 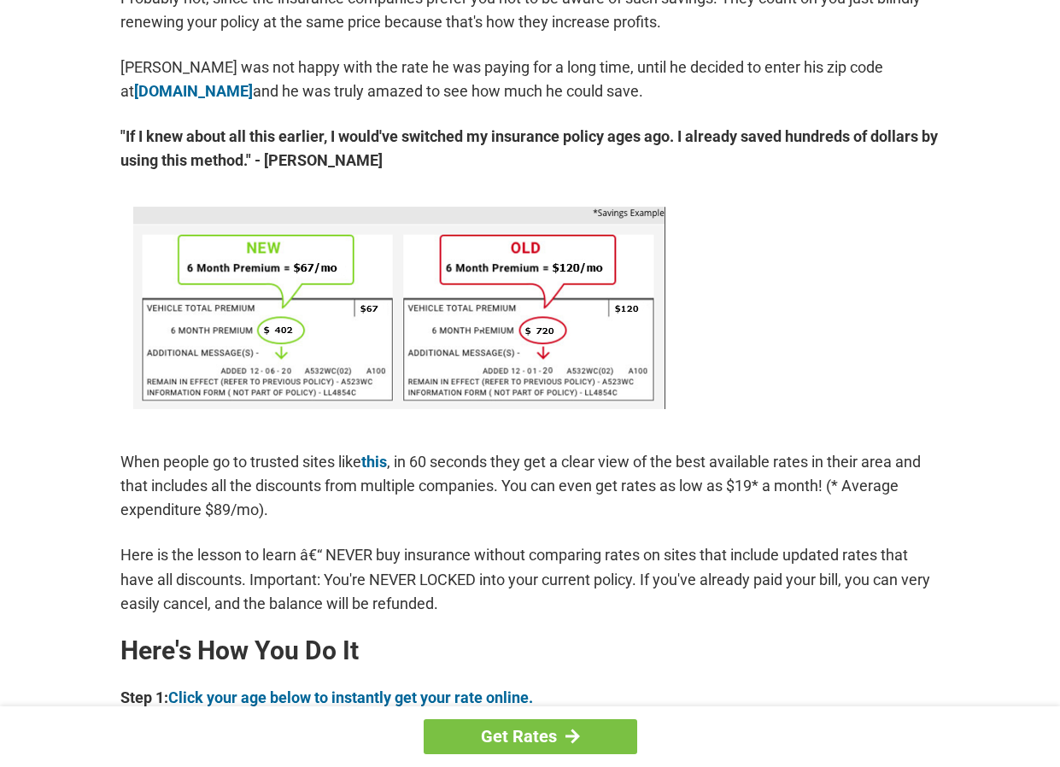 What do you see at coordinates (144, 697) in the screenshot?
I see `b: Step 1:` at bounding box center [144, 697].